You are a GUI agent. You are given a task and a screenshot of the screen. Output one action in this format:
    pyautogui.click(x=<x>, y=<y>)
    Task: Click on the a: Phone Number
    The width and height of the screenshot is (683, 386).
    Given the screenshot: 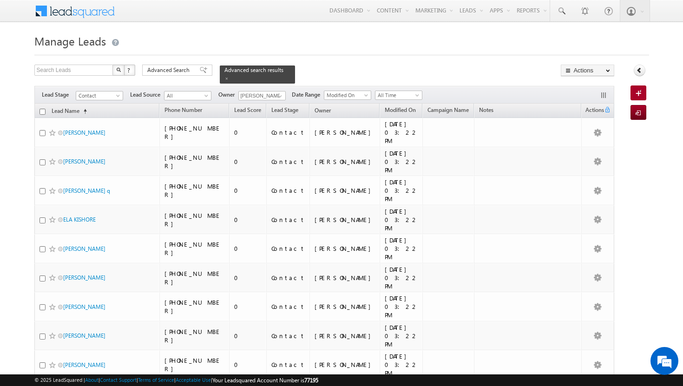 What is the action you would take?
    pyautogui.click(x=183, y=111)
    